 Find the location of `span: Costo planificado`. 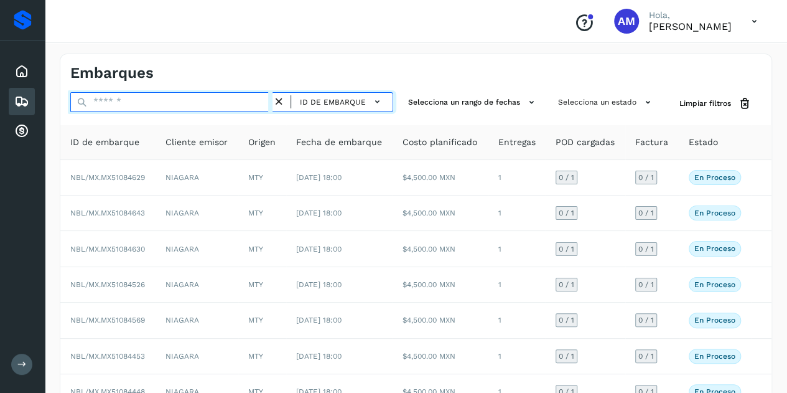

span: Costo planificado is located at coordinates (440, 142).